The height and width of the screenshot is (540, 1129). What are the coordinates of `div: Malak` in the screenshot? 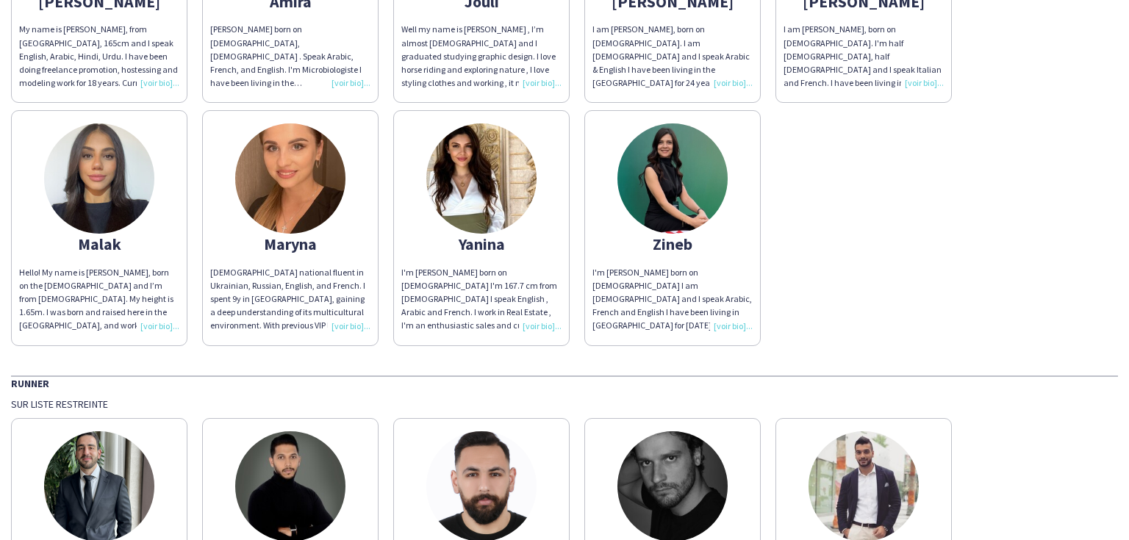 It's located at (99, 244).